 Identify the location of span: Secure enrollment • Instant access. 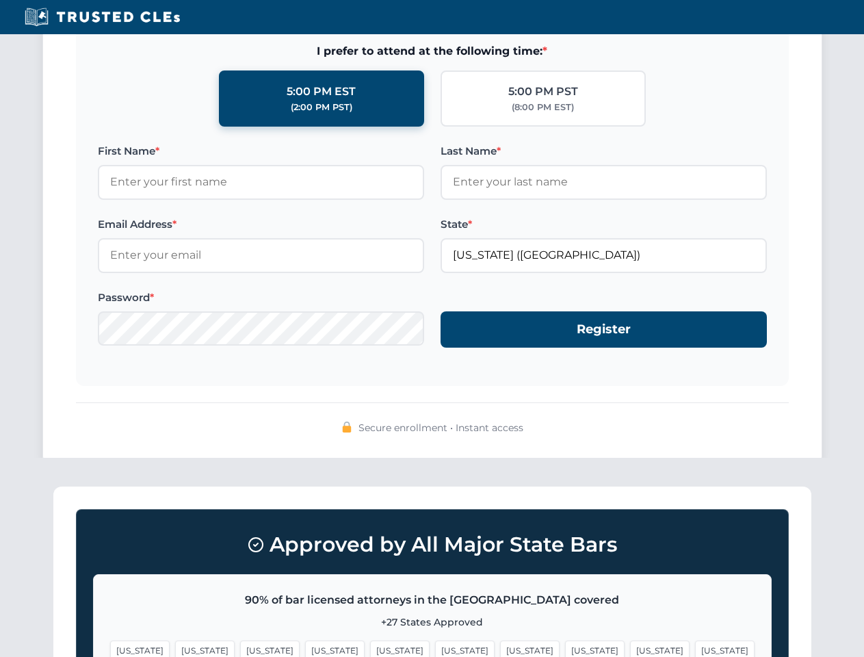
(440, 428).